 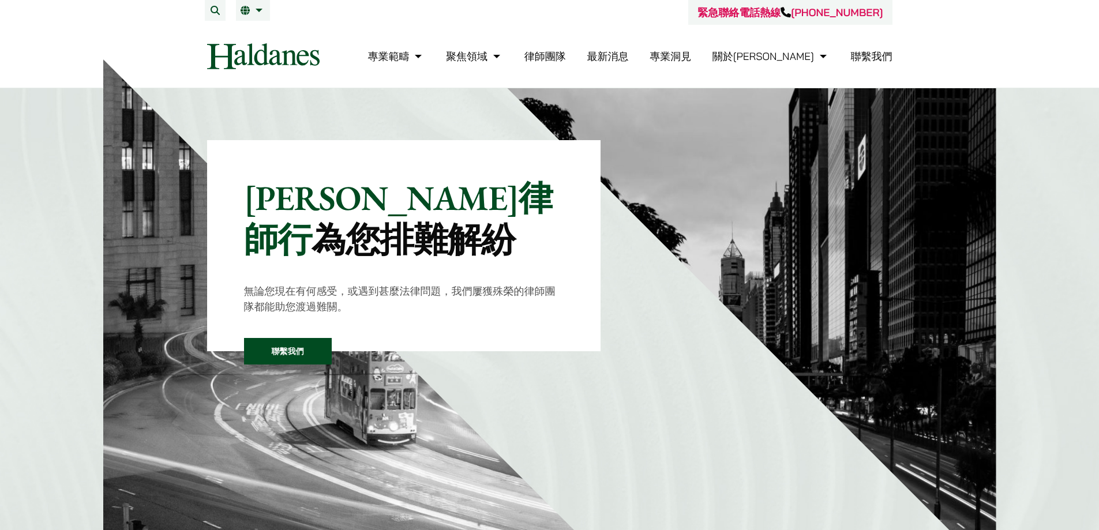 I want to click on a: 專業範疇, so click(x=396, y=56).